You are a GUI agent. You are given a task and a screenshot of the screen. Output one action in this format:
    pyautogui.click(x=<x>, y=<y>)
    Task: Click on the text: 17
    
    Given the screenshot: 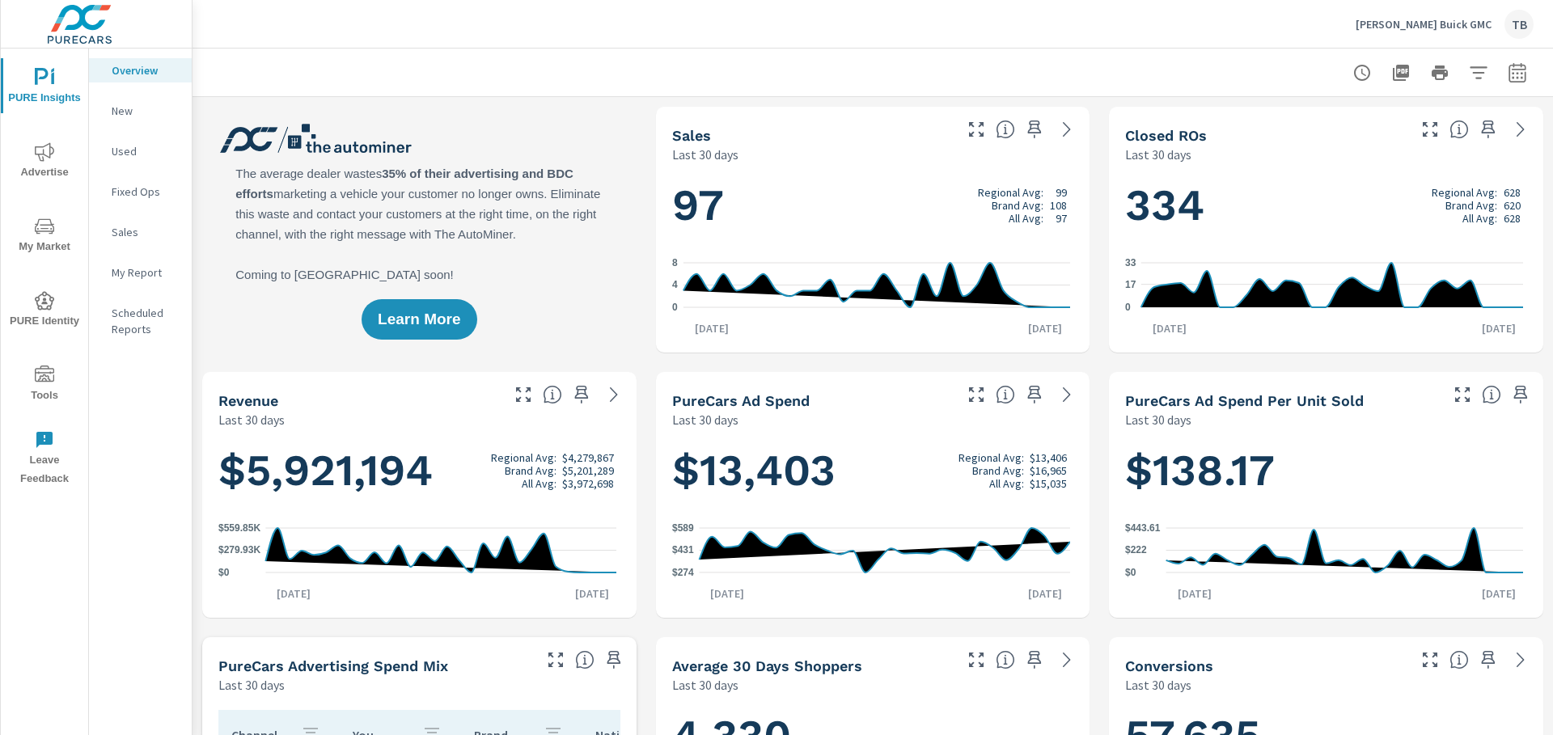 What is the action you would take?
    pyautogui.click(x=1131, y=285)
    